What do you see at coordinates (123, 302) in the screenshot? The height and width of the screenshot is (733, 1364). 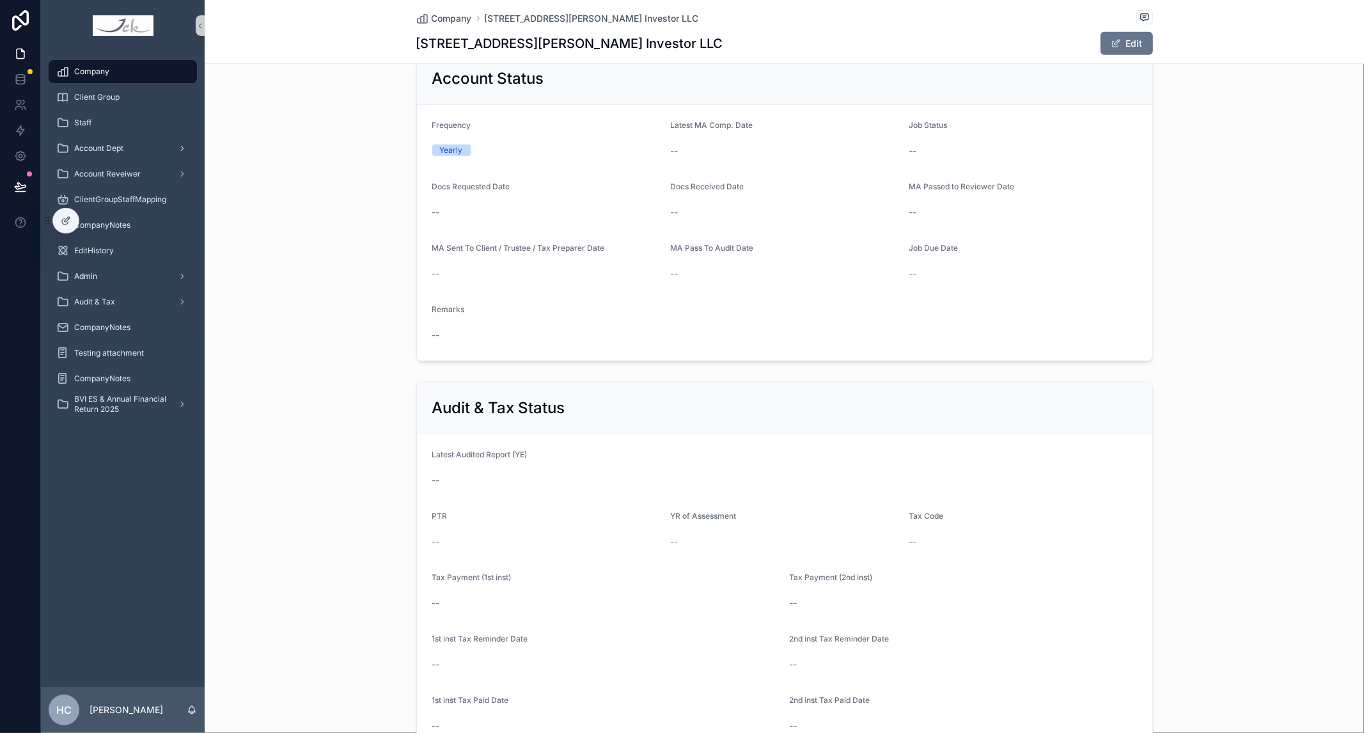 I see `a: Audit & Tax` at bounding box center [123, 302].